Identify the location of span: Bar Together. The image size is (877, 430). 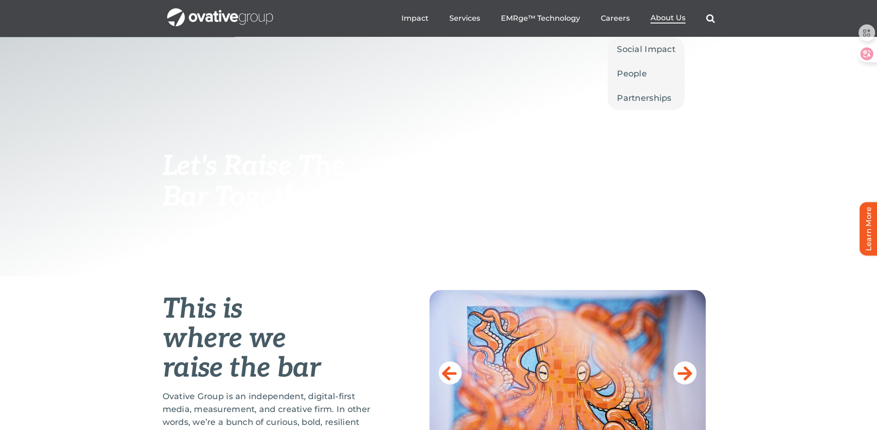
(244, 198).